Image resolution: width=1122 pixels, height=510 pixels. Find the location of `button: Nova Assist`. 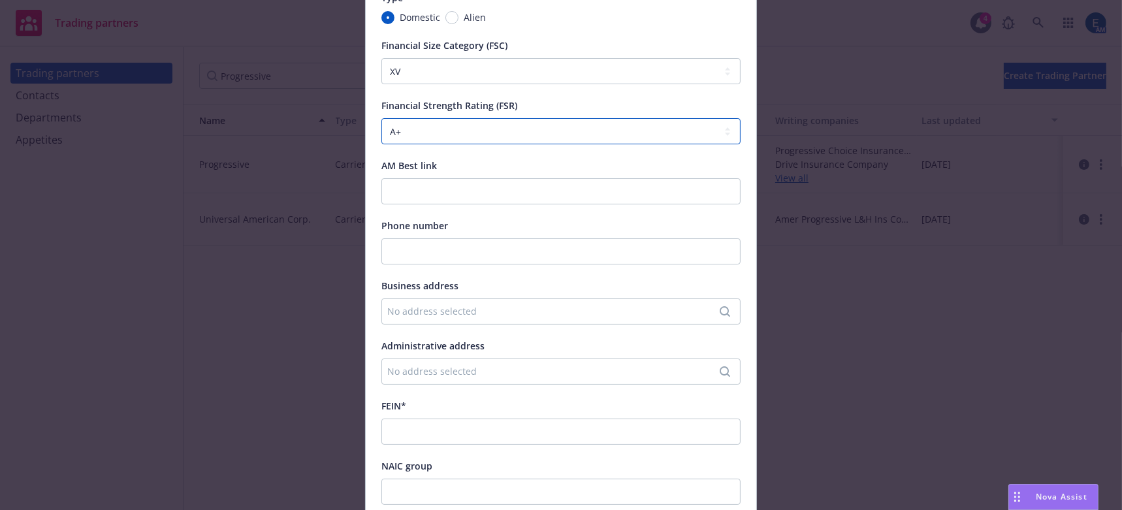

button: Nova Assist is located at coordinates (1054, 497).